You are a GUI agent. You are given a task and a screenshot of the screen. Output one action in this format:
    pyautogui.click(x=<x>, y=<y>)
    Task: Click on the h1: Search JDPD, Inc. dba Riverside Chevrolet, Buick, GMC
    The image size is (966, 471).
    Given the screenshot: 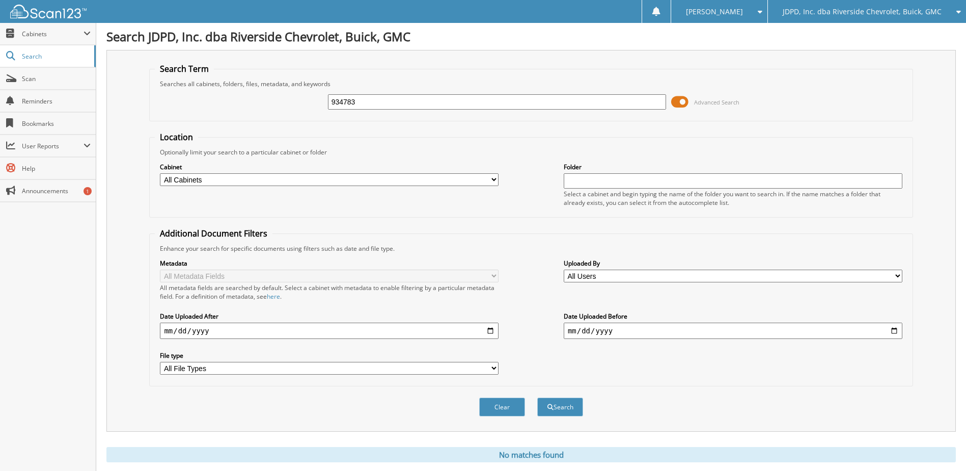 What is the action you would take?
    pyautogui.click(x=531, y=36)
    